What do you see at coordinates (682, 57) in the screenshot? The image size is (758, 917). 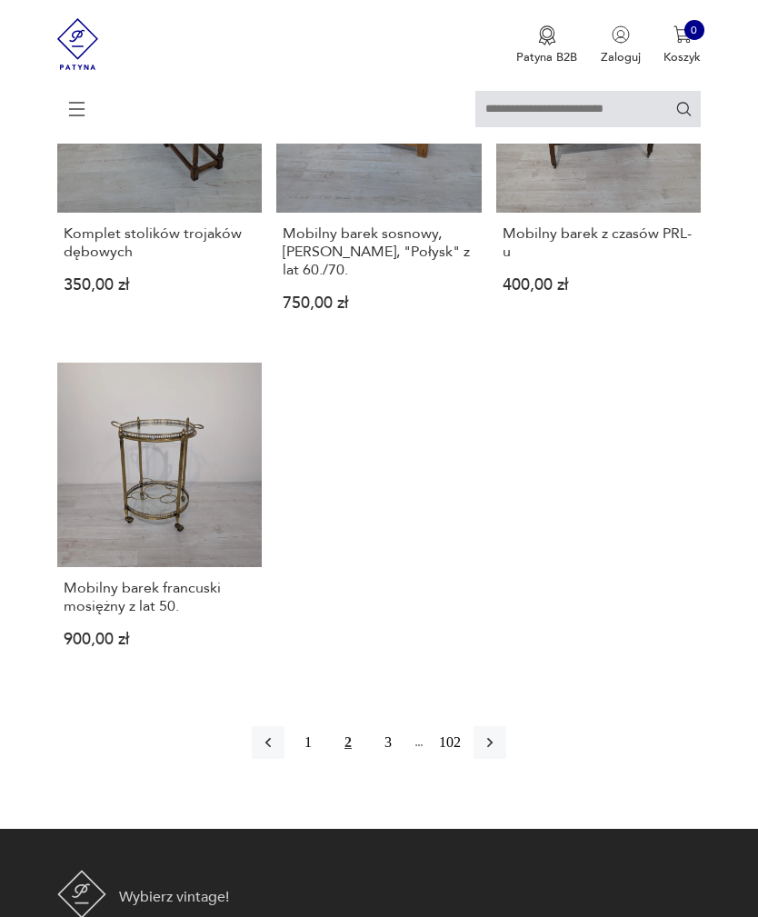 I see `p: Koszyk` at bounding box center [682, 57].